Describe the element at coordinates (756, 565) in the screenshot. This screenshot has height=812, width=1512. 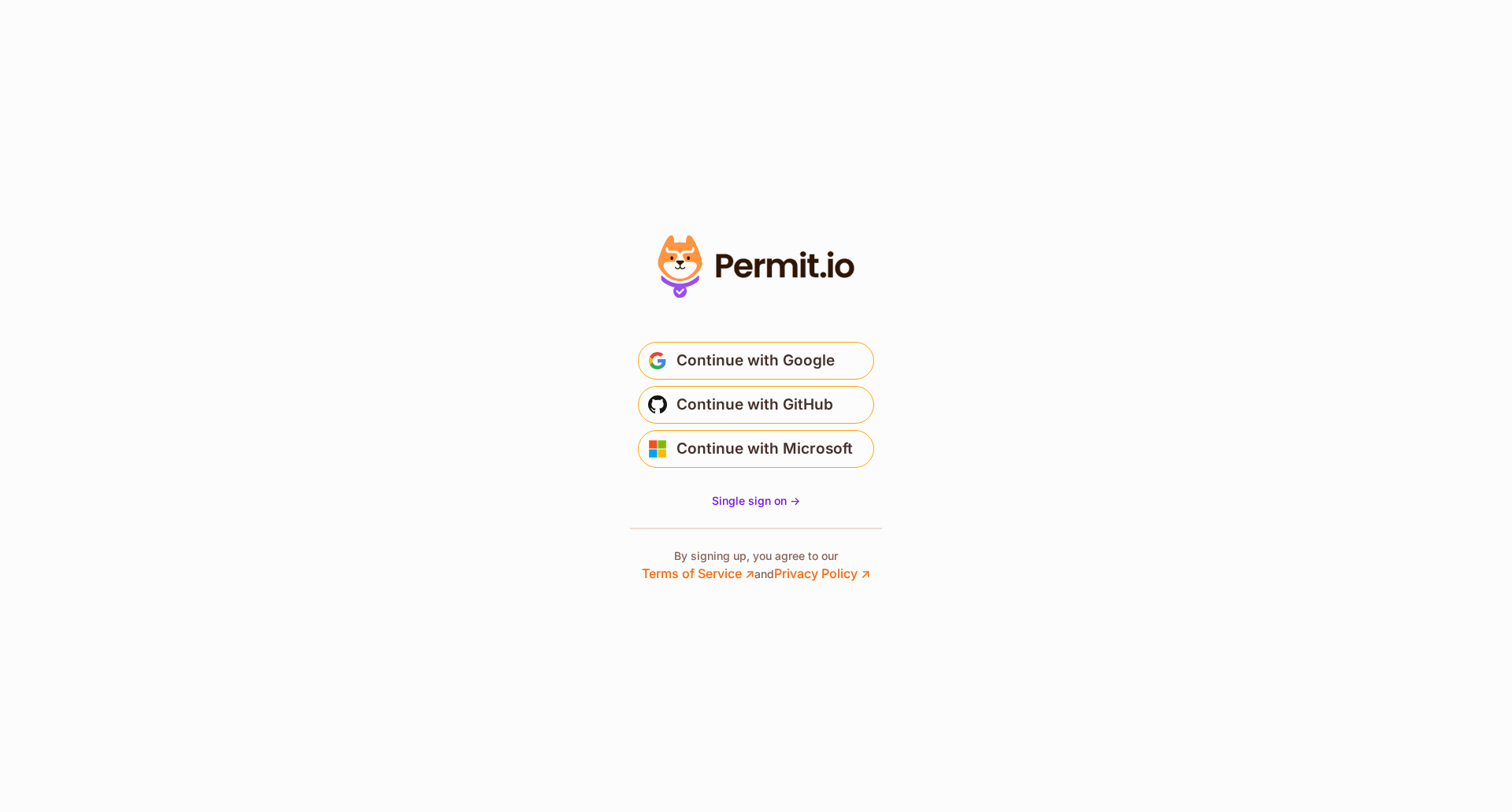
I see `p: By signing up, you agree to our and` at that location.